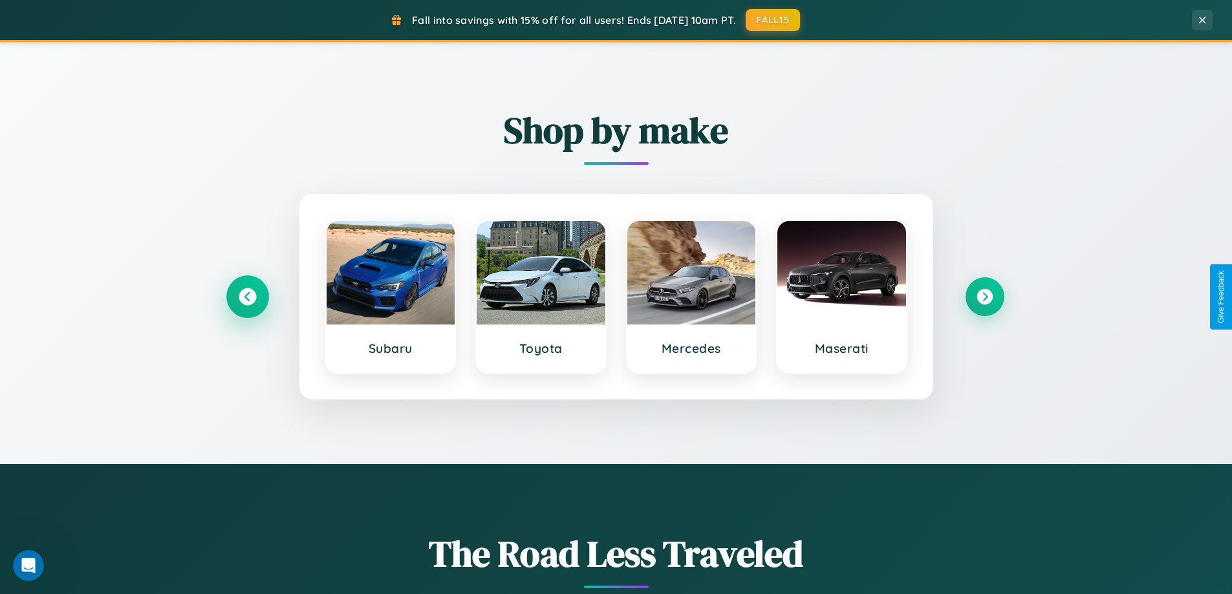 The image size is (1232, 594). What do you see at coordinates (1221, 297) in the screenshot?
I see `div: Give Feedback` at bounding box center [1221, 297].